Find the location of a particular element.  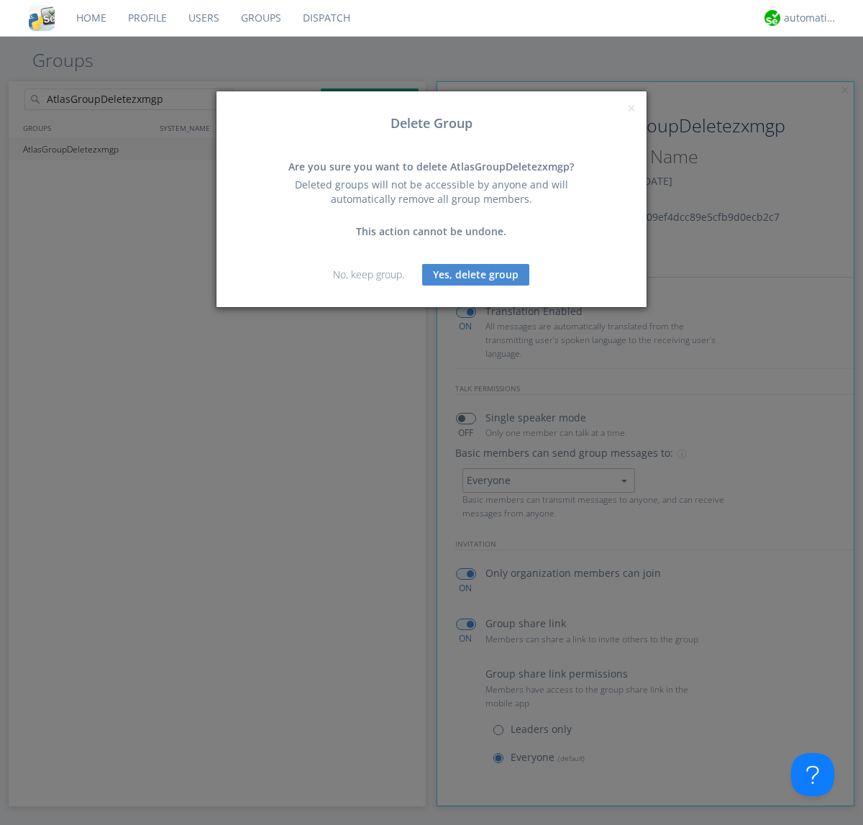

div: Deleted groups will not be accessible by anyone and will automatically remove all group members. is located at coordinates (431, 192).